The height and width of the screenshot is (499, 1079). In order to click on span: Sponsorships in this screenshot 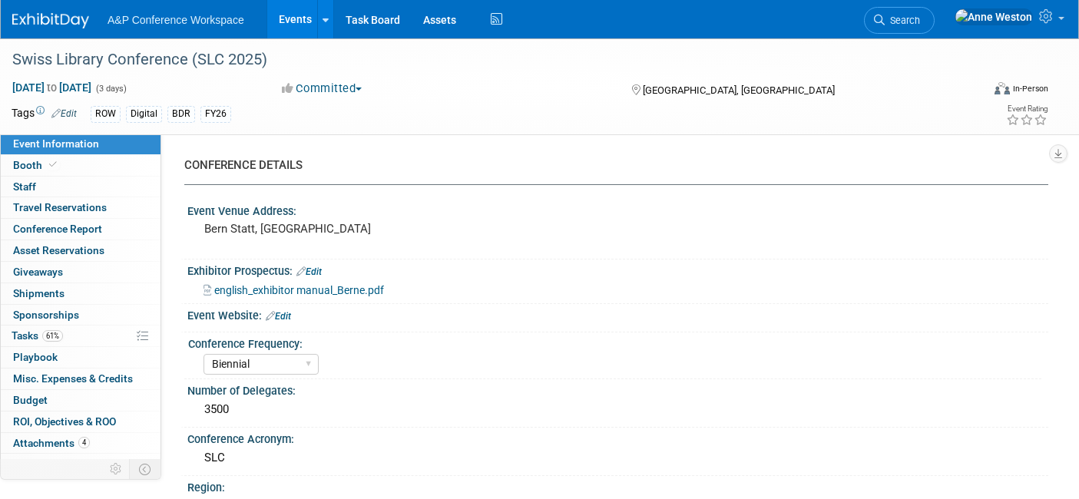, I will do `click(46, 315)`.